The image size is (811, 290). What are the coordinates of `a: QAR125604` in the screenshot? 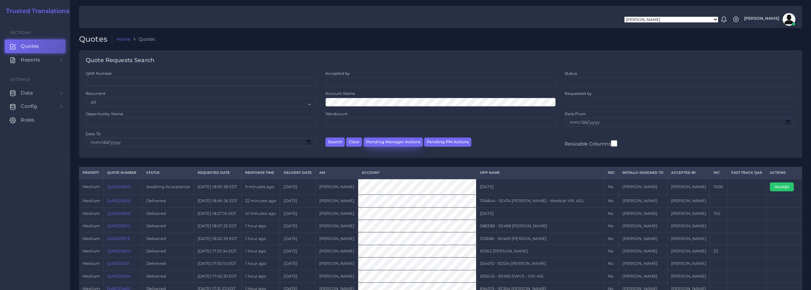 It's located at (119, 276).